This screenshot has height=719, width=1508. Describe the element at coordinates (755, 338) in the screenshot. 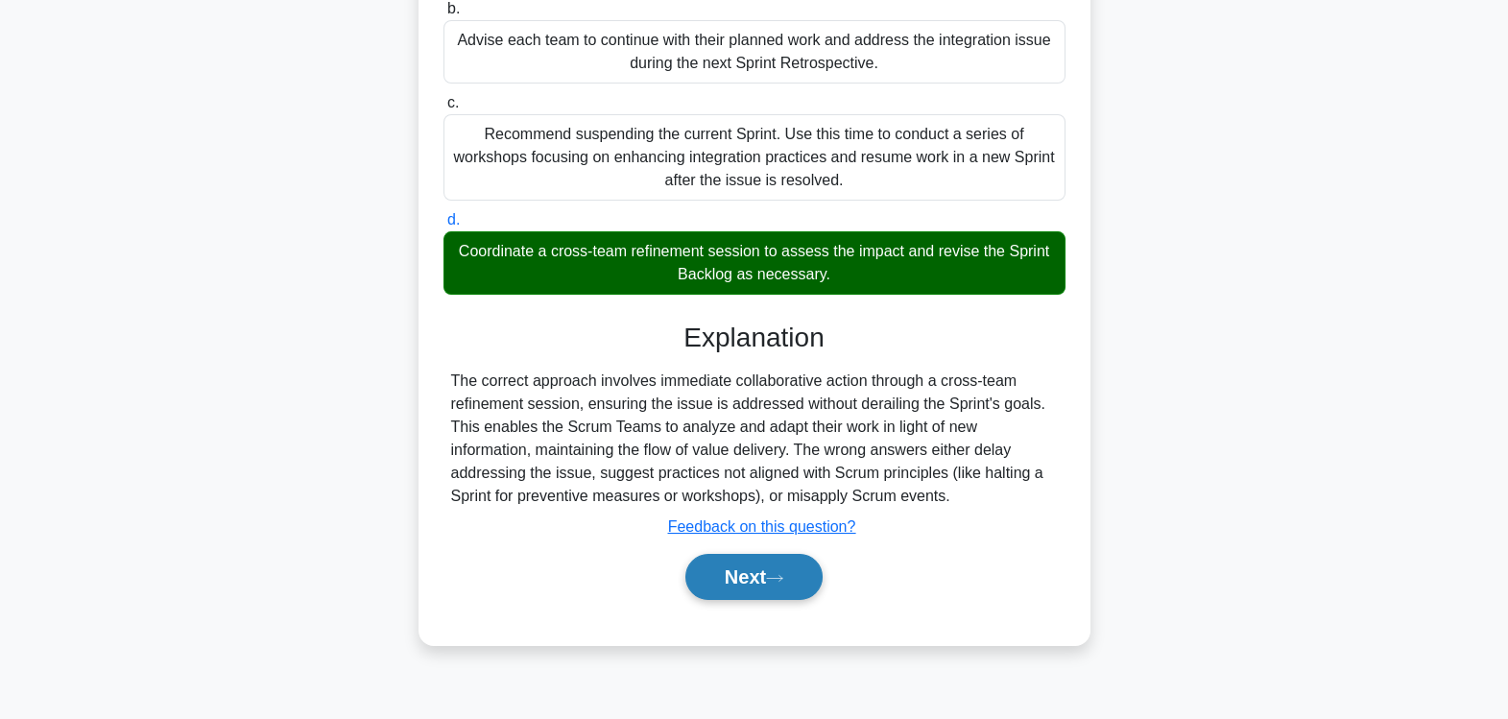

I see `h3: Explanation` at that location.